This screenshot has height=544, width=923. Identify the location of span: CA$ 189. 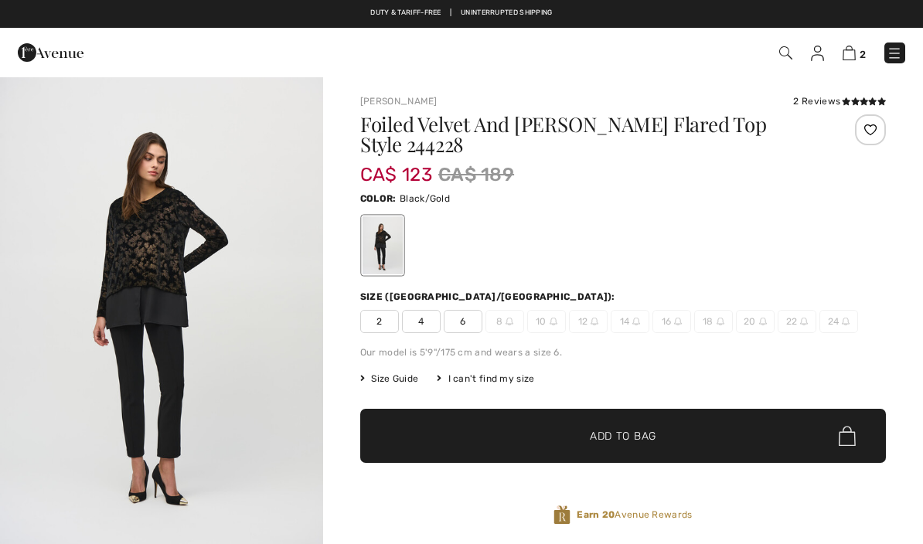
(476, 175).